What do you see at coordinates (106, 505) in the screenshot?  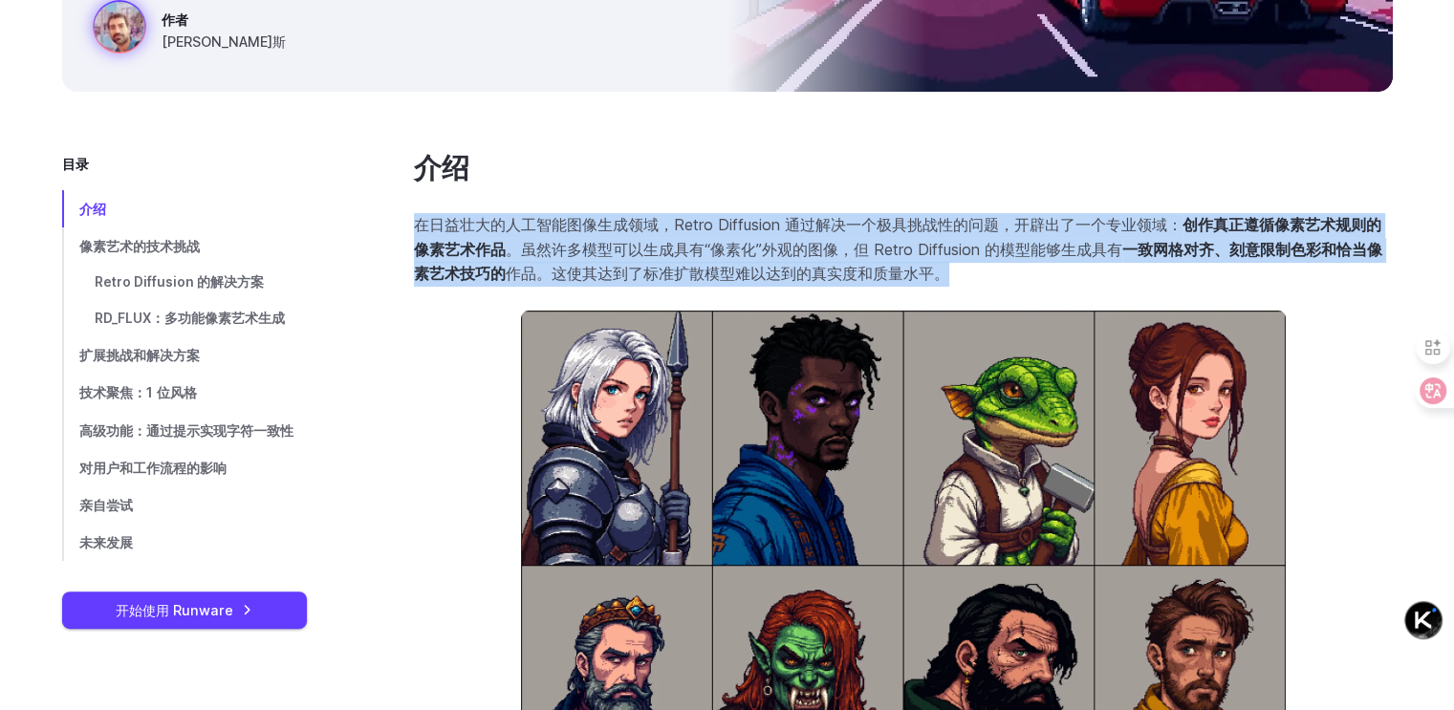 I see `font: 亲自尝试` at bounding box center [106, 505].